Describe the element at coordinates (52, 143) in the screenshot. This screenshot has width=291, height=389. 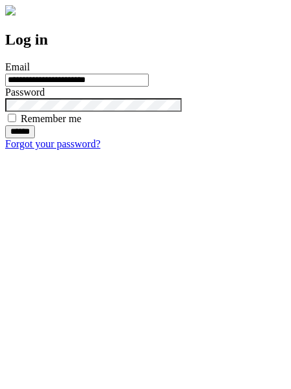
I see `a: Forgot your password?` at that location.